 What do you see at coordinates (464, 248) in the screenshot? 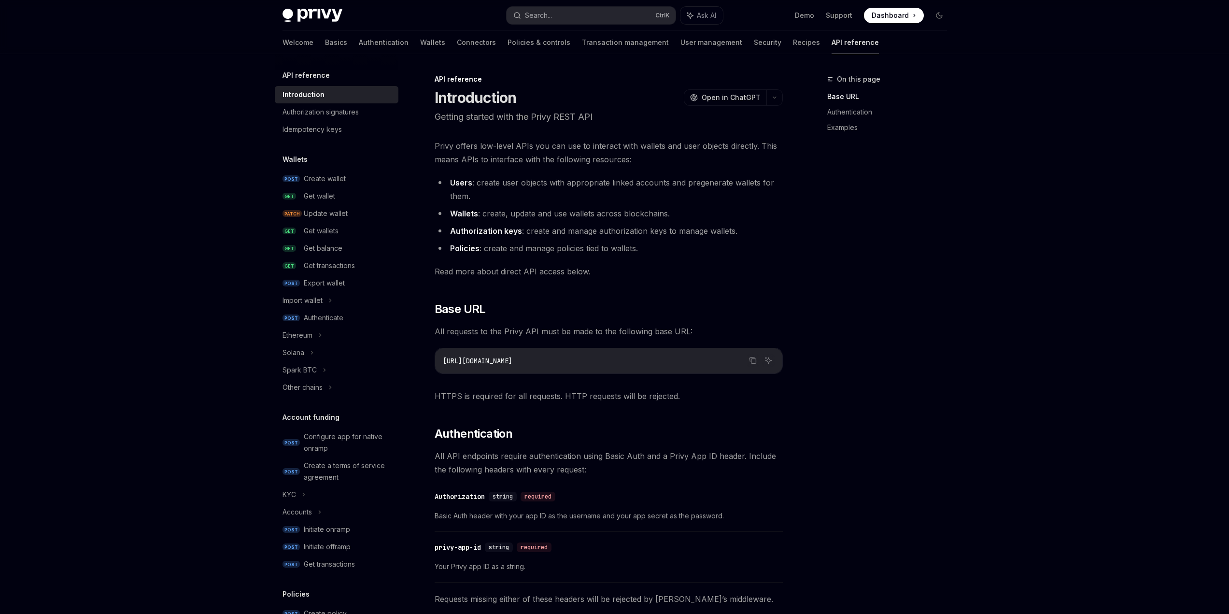
I see `strong: Policies` at bounding box center [464, 248].